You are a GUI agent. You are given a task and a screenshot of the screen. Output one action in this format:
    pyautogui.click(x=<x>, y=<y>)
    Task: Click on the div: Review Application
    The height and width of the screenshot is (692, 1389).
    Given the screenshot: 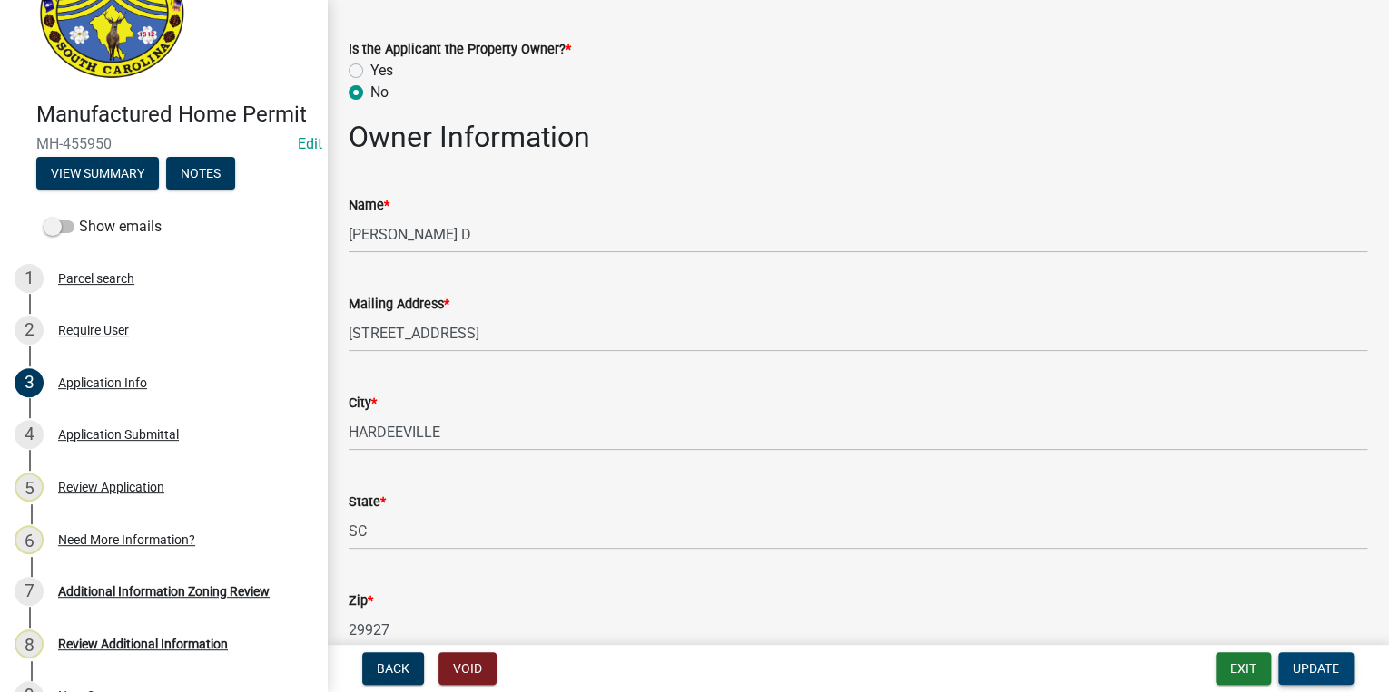 What is the action you would take?
    pyautogui.click(x=111, y=487)
    